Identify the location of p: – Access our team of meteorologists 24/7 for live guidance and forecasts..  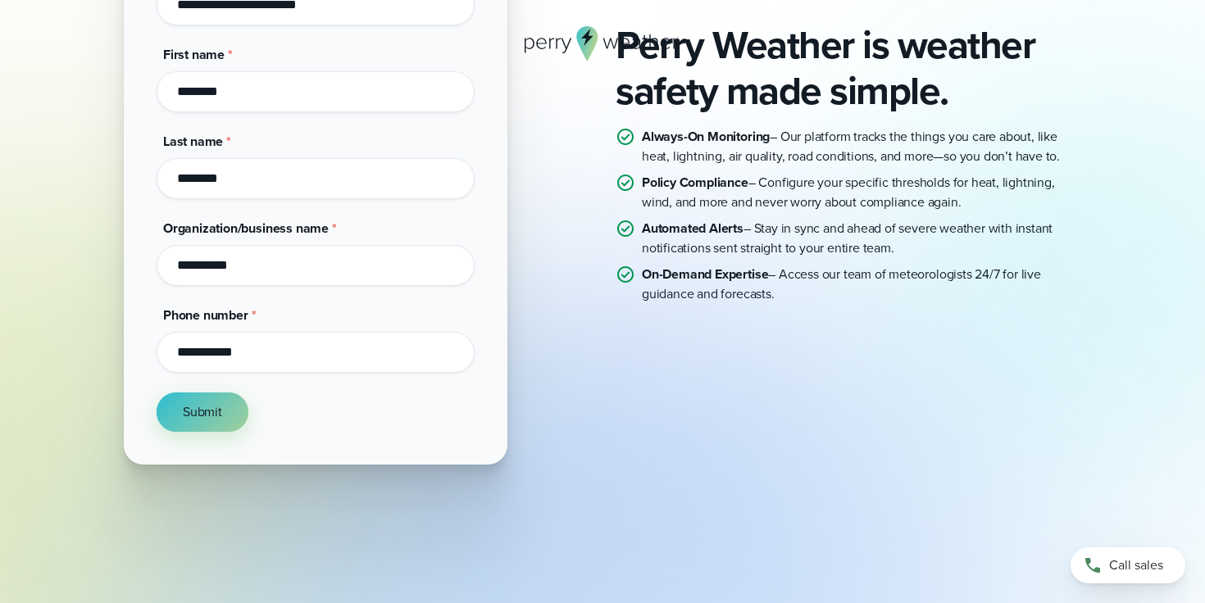
(862, 285).